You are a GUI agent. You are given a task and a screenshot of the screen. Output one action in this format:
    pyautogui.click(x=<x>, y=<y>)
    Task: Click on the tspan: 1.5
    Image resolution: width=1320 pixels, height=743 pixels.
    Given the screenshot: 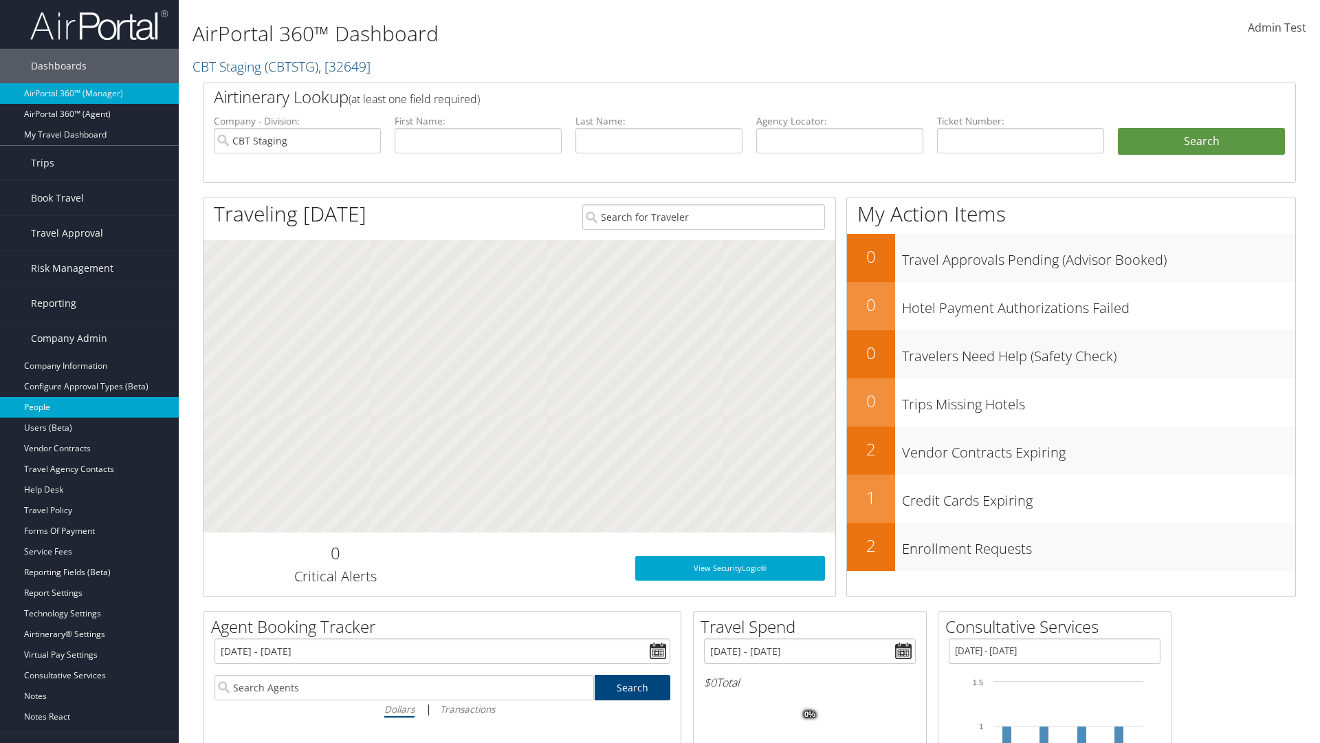 What is the action you would take?
    pyautogui.click(x=978, y=682)
    